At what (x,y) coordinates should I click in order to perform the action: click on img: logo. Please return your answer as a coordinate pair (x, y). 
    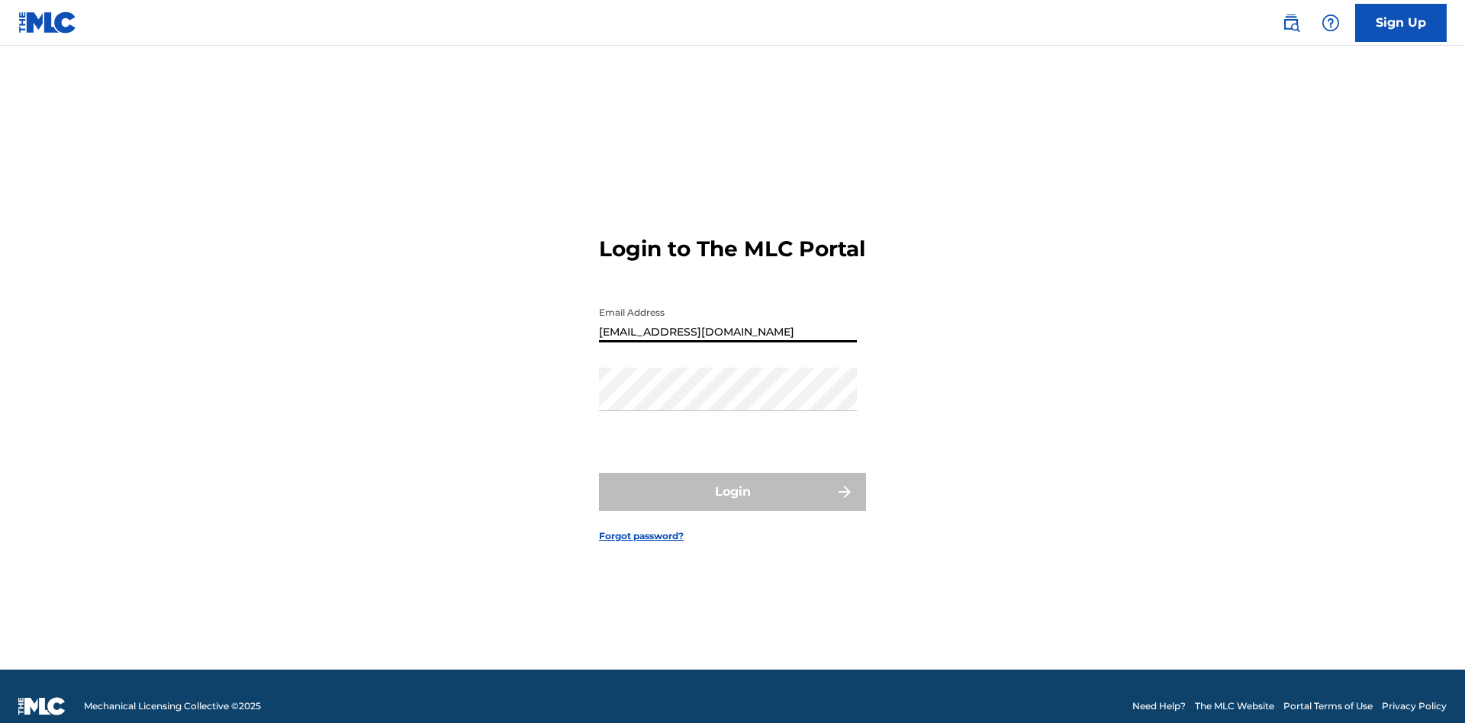
    Looking at the image, I should click on (42, 706).